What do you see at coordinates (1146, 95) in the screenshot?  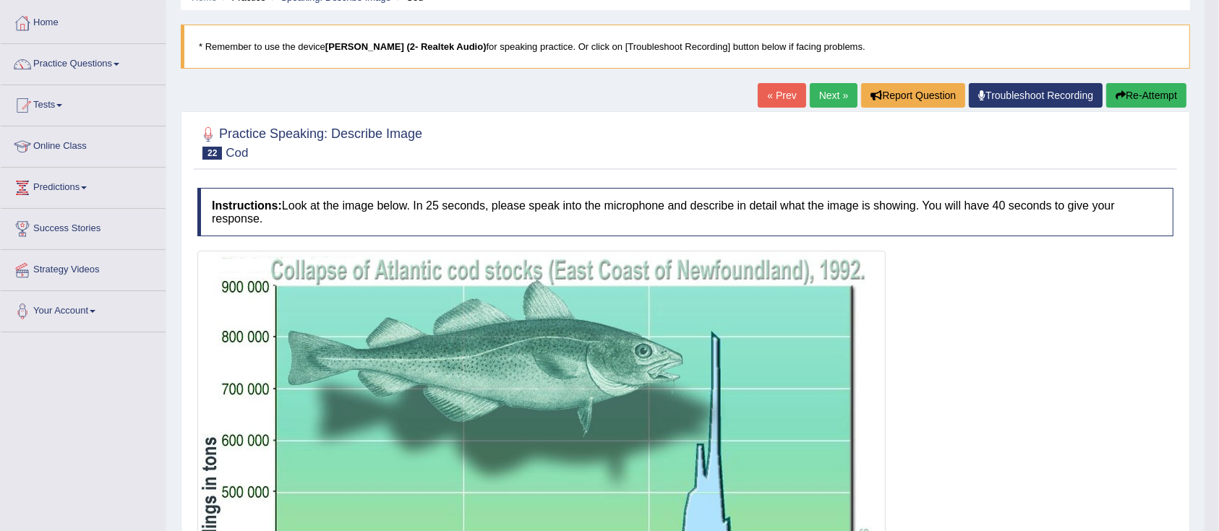 I see `button: Re-Attempt` at bounding box center [1146, 95].